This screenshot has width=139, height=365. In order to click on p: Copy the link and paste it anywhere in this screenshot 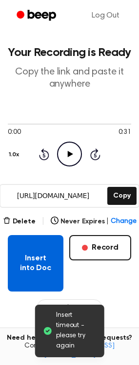, I will do `click(69, 78)`.